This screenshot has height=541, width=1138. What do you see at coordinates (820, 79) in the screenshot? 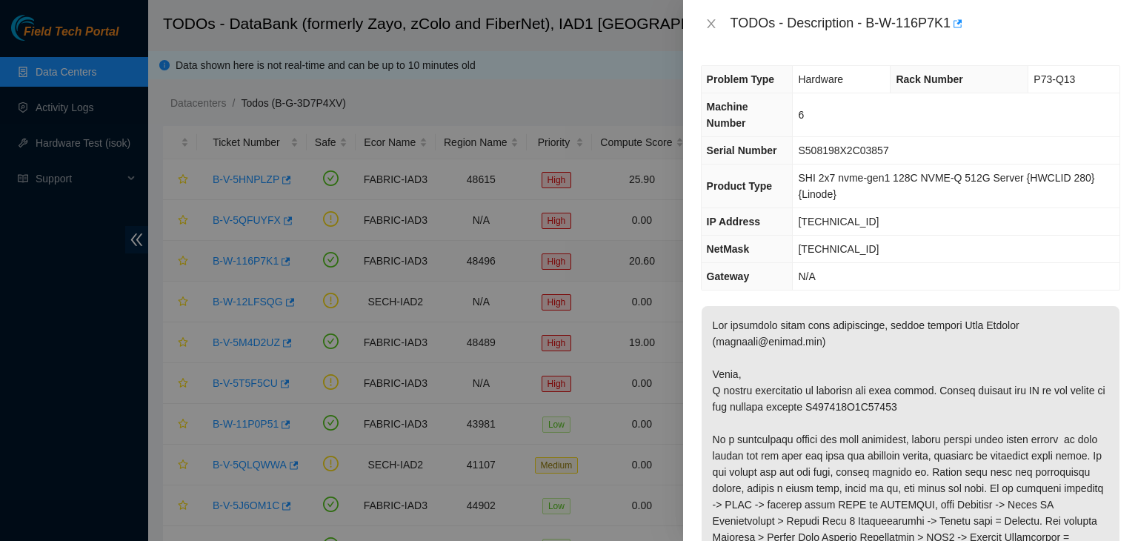
I see `span: Hardware` at bounding box center [820, 79].